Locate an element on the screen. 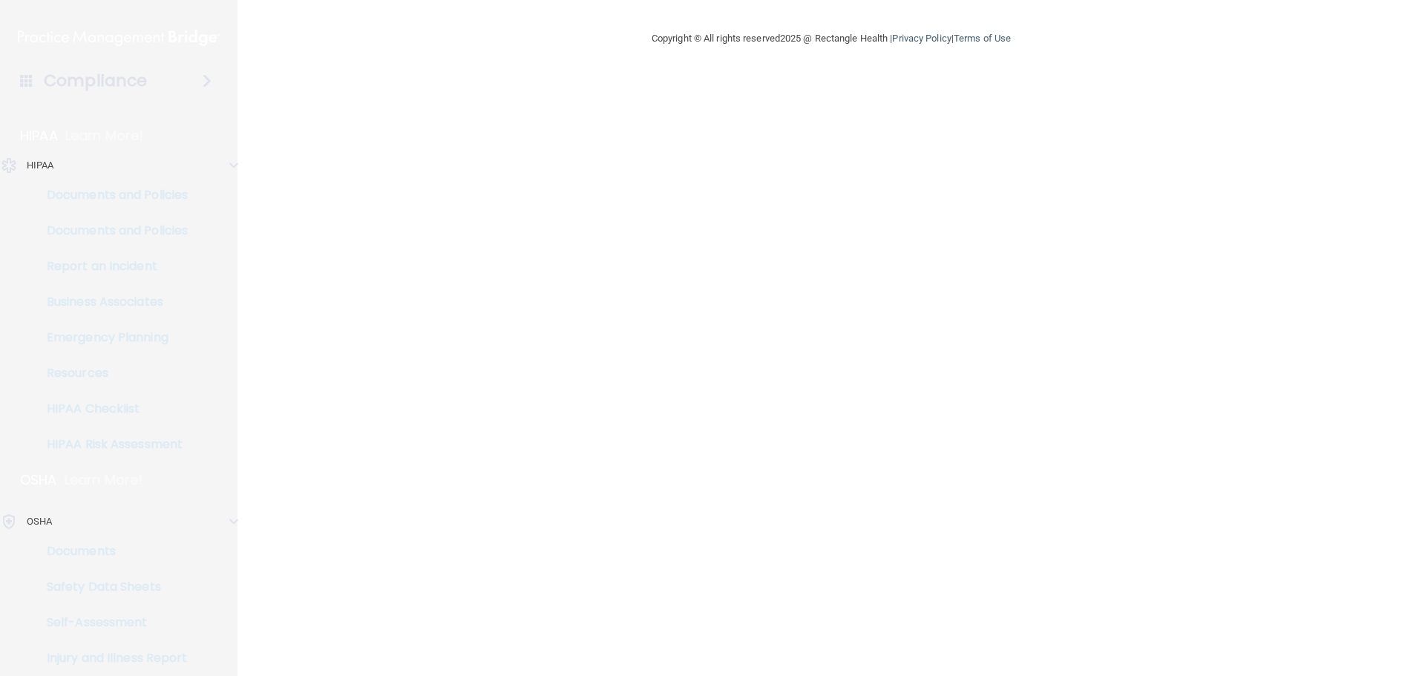  p: Safety Data Sheets is located at coordinates (111, 587).